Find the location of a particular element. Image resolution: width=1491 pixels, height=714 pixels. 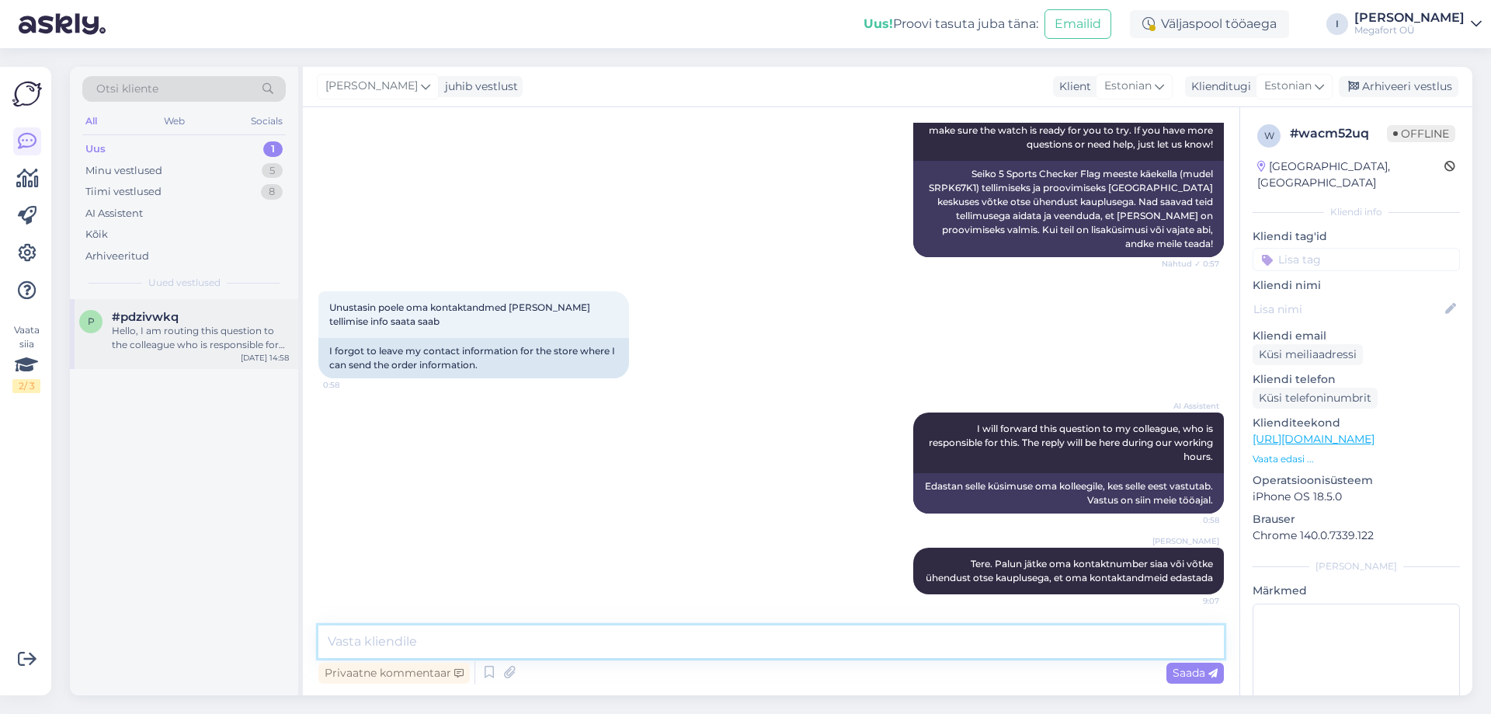

div: 2 / 3 is located at coordinates (26, 386).